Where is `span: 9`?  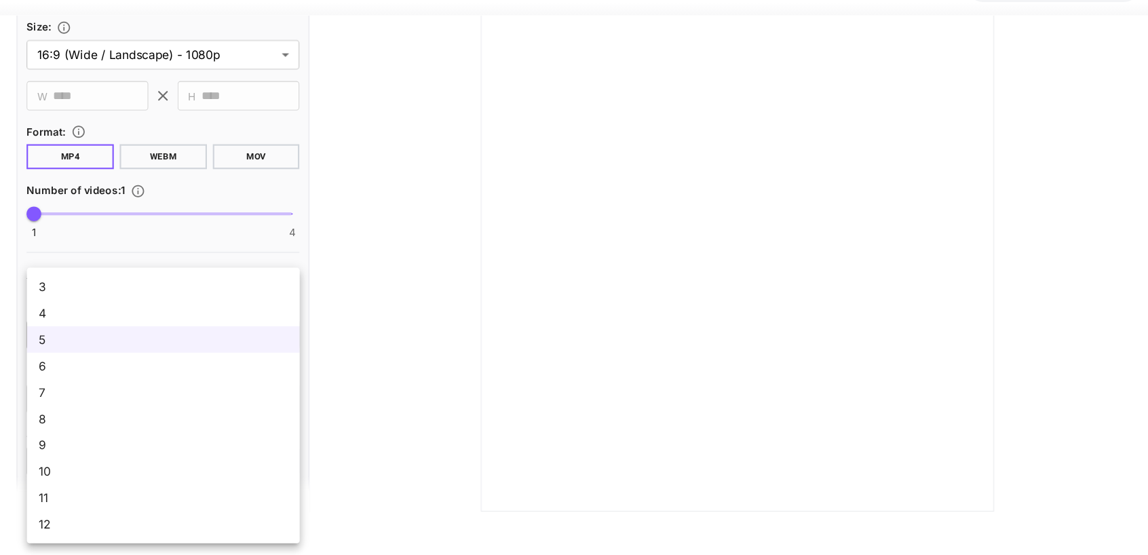
span: 9 is located at coordinates (206, 453).